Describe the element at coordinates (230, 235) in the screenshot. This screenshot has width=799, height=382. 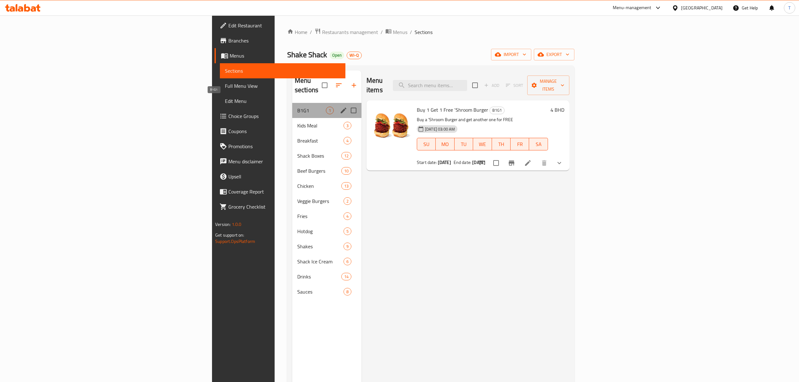
I see `span: Get support on:` at that location.